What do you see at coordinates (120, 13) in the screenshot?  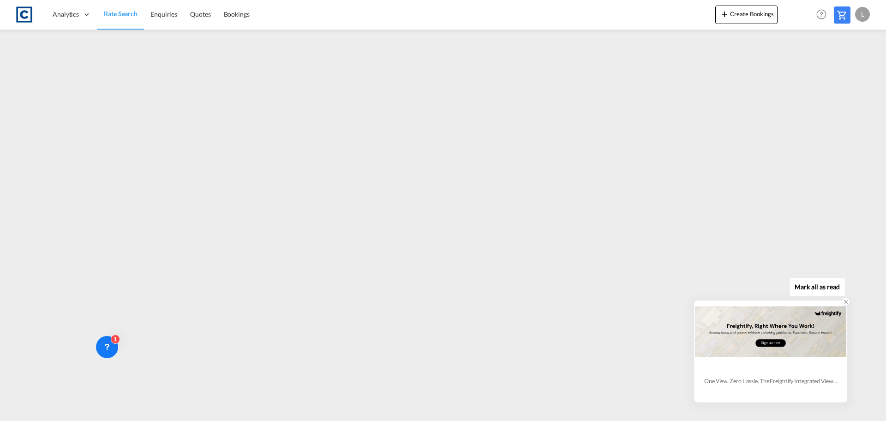 I see `span: Rate Search` at bounding box center [120, 13].